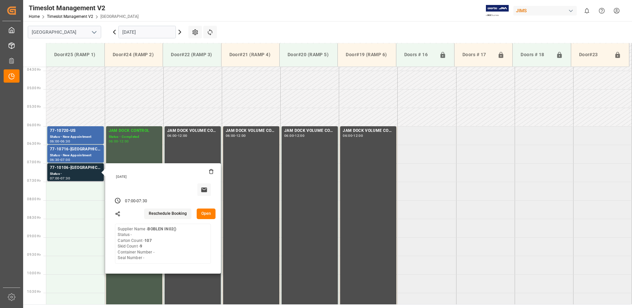  I want to click on button: show 0 new notifications, so click(587, 11).